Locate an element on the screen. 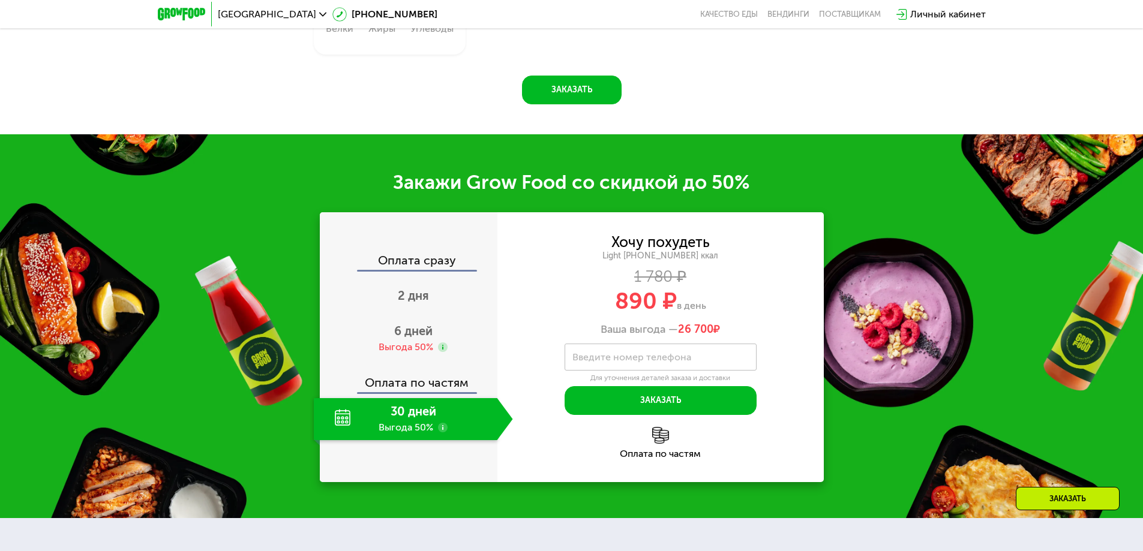 The width and height of the screenshot is (1143, 551). div: поставщикам is located at coordinates (850, 14).